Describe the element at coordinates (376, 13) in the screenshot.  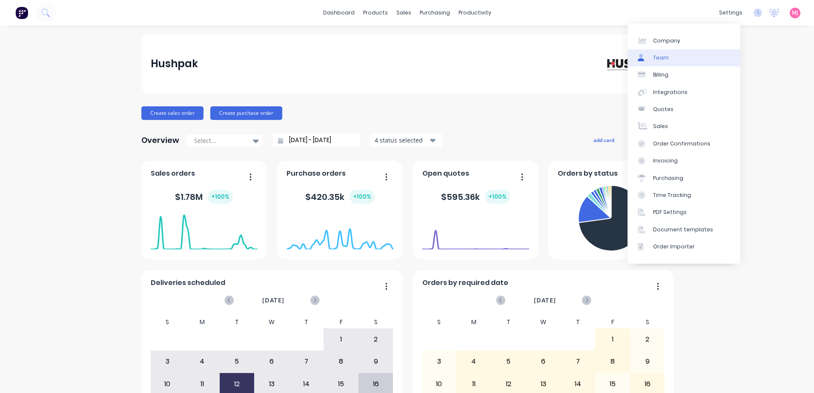
I see `div: products` at that location.